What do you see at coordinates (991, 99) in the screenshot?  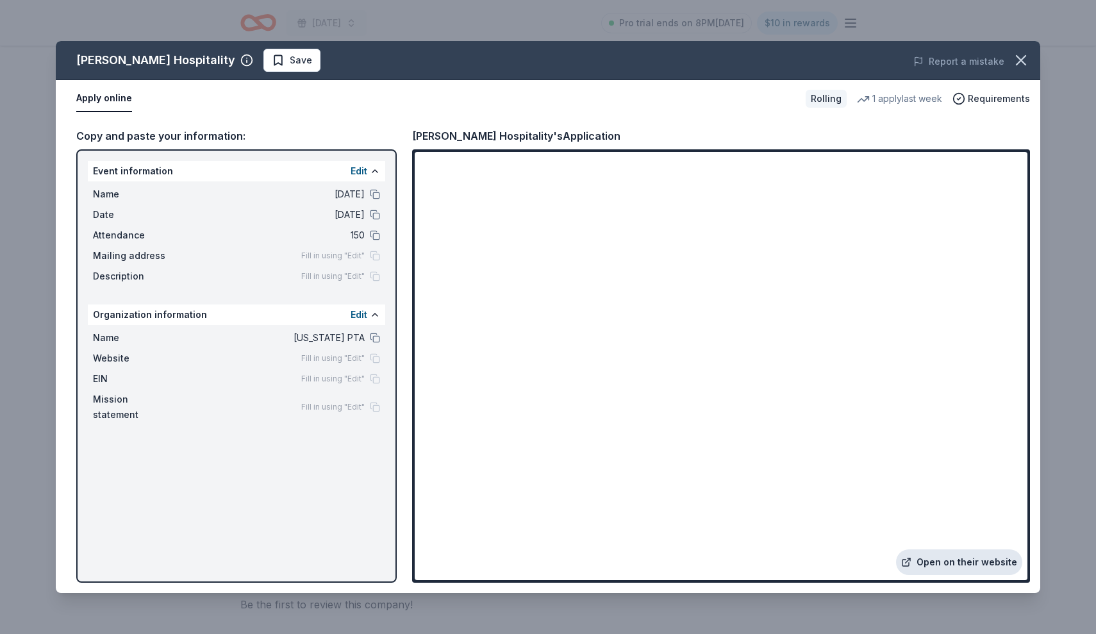 I see `button: Requirements` at bounding box center [991, 99].